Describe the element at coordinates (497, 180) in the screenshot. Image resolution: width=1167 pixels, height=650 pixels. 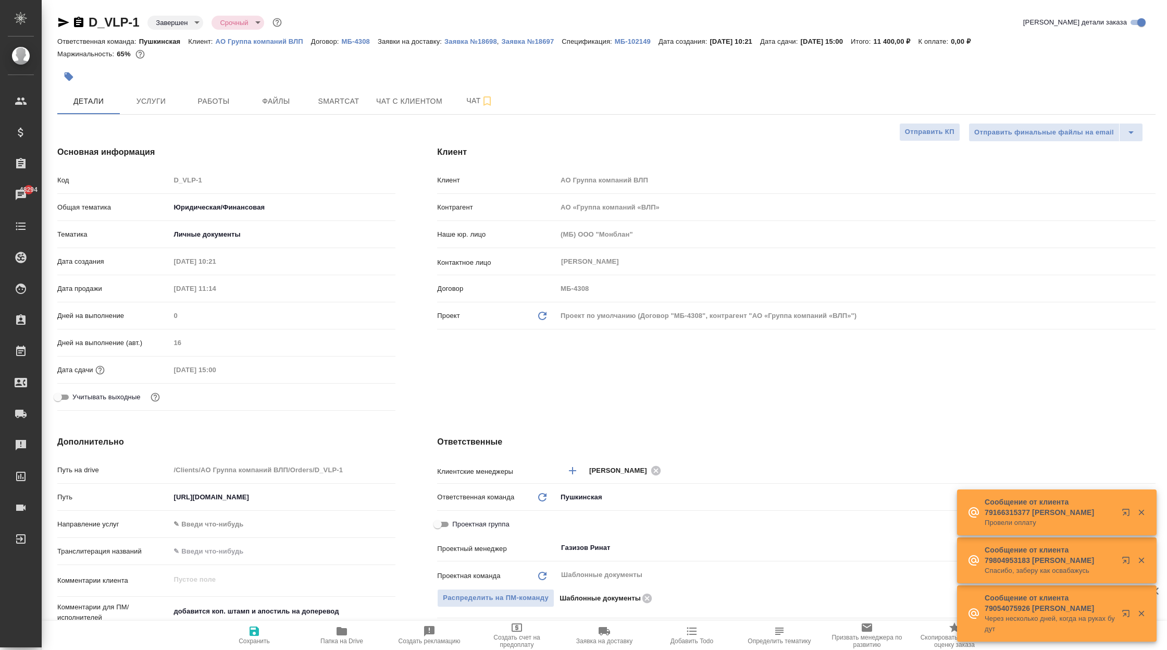
I see `p: Клиент` at that location.